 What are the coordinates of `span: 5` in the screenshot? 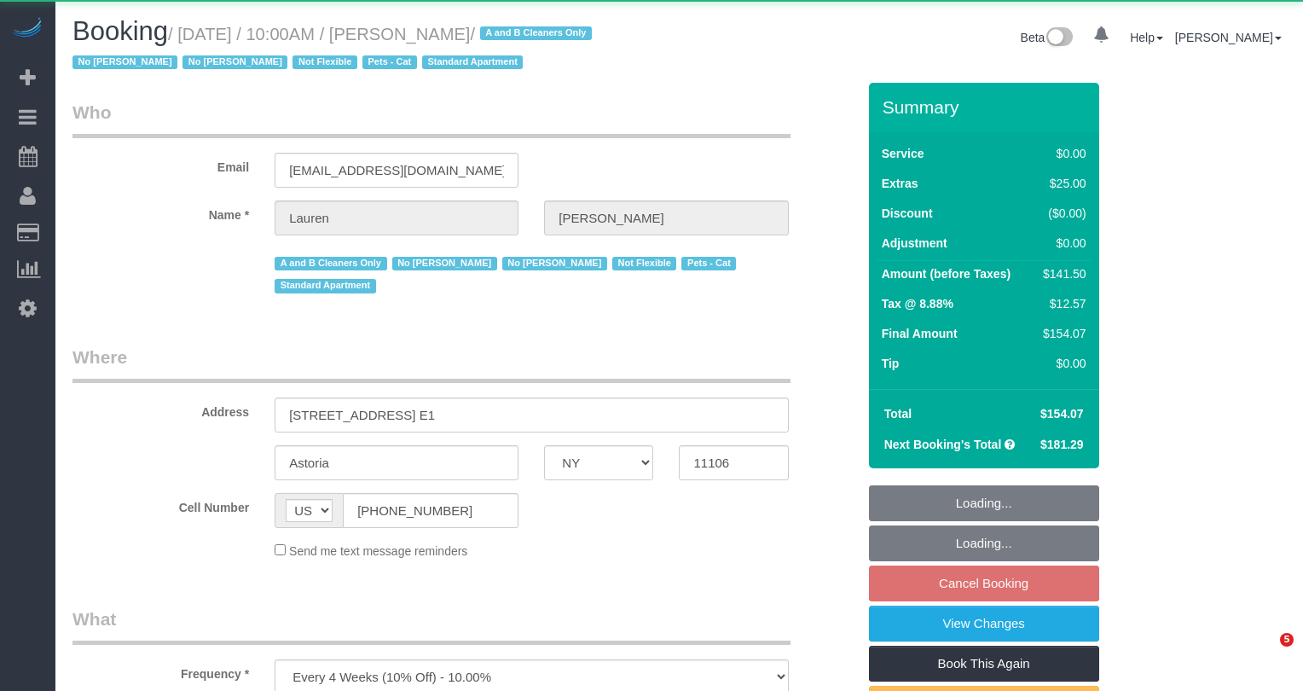 It's located at (1287, 640).